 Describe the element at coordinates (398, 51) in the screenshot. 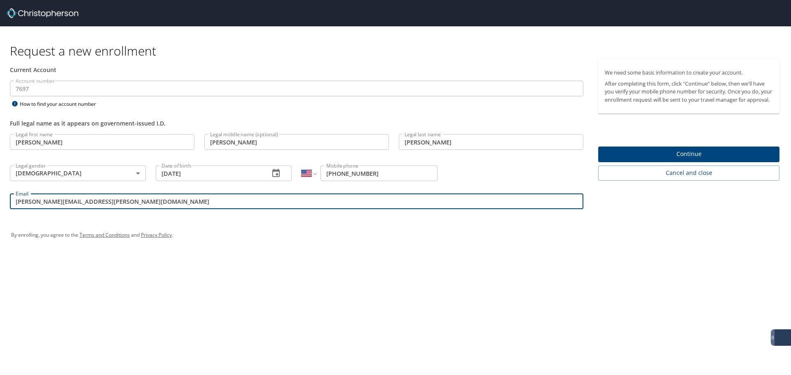

I see `h1: Request a new enrollment` at that location.